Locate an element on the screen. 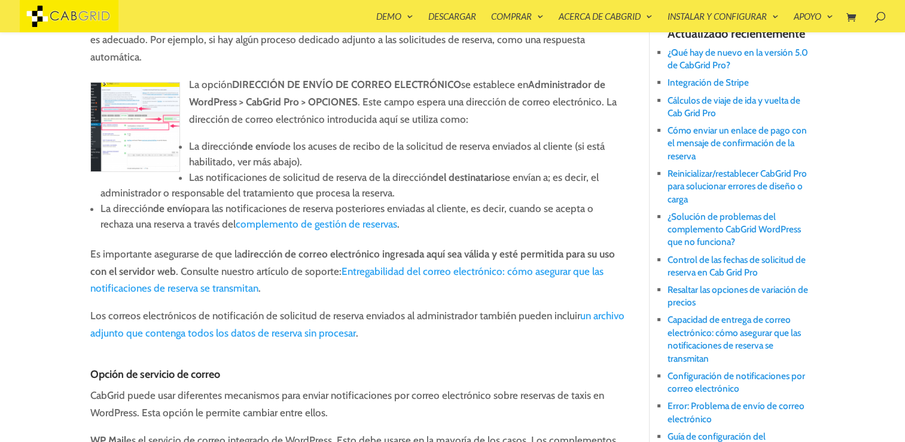 This screenshot has height=442, width=905. a: Descargar is located at coordinates (452, 22).